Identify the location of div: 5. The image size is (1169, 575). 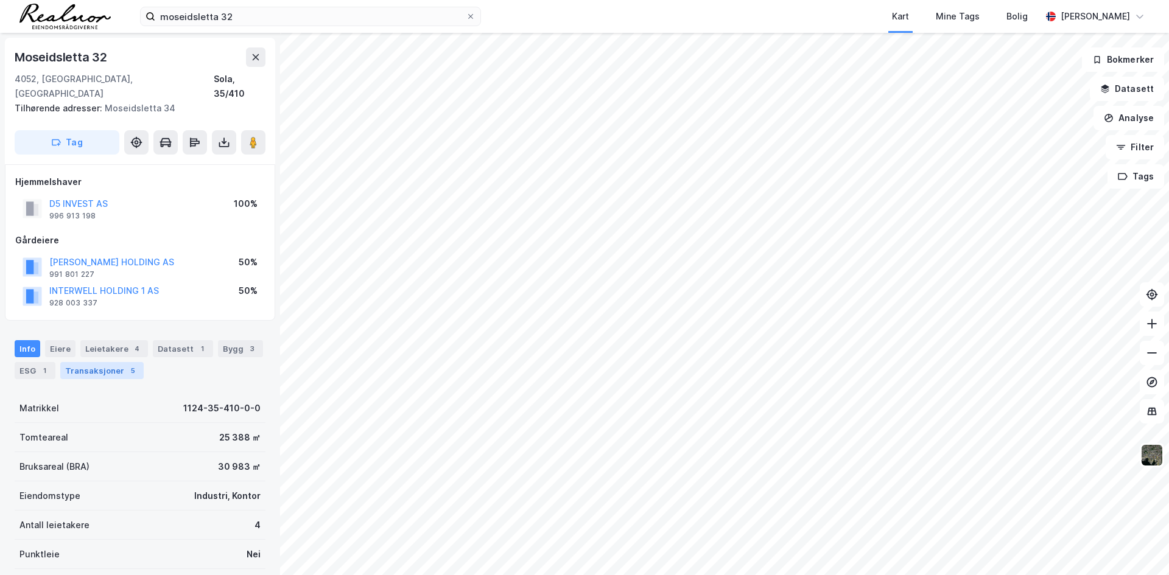
(133, 371).